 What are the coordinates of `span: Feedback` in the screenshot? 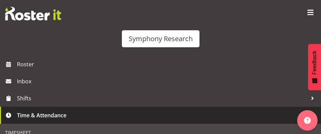 It's located at (315, 63).